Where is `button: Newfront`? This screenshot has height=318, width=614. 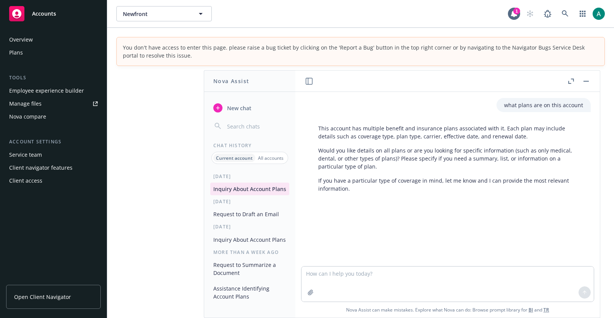
button: Newfront is located at coordinates (164, 14).